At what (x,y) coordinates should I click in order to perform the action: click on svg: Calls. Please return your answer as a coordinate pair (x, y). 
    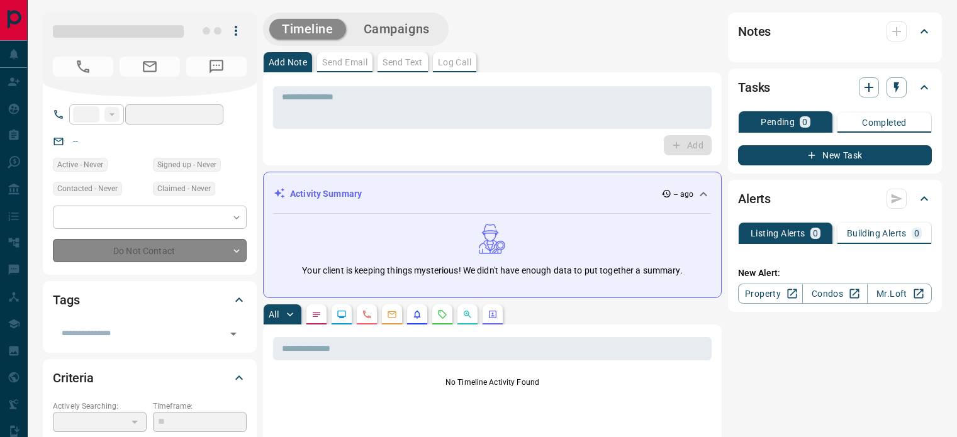
    Looking at the image, I should click on (367, 315).